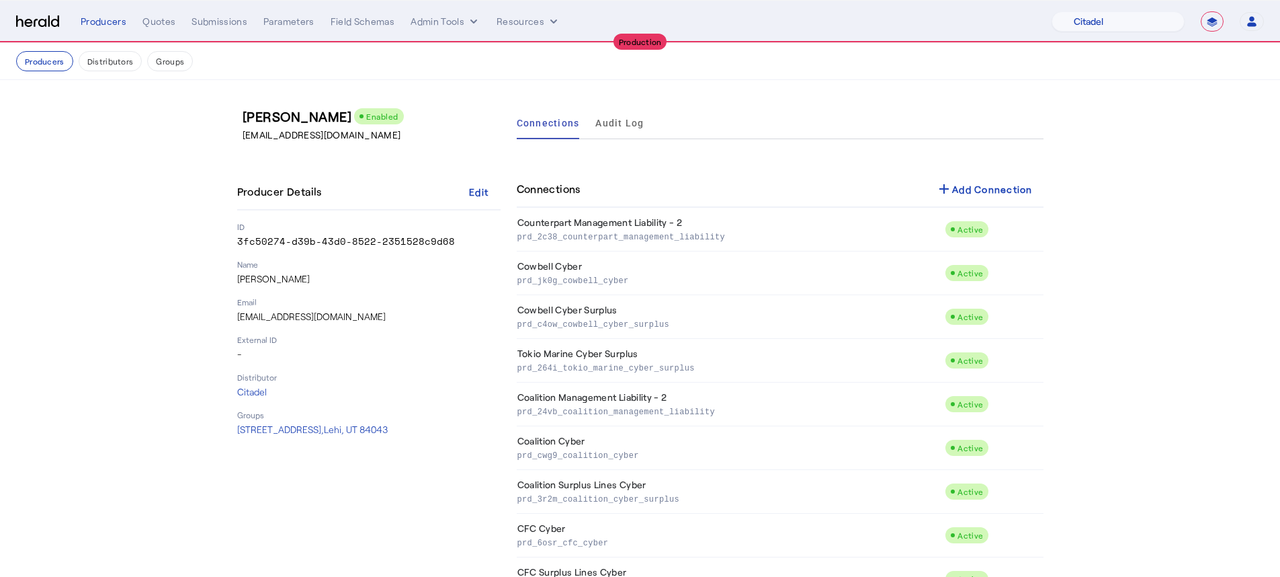 The height and width of the screenshot is (577, 1280). I want to click on button: Groups, so click(170, 61).